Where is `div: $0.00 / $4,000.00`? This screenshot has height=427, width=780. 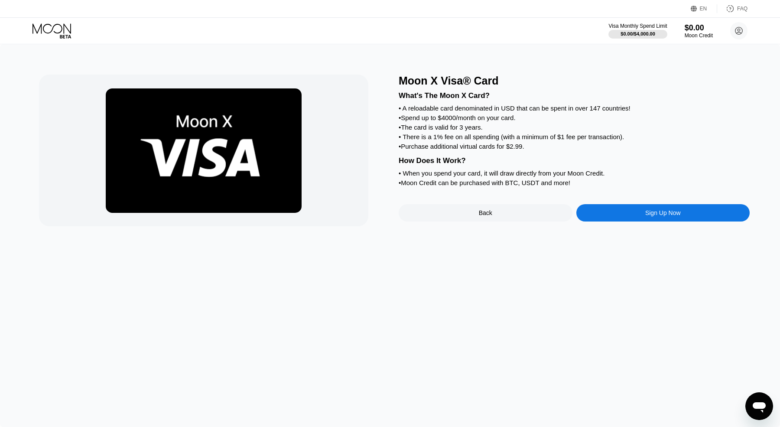 div: $0.00 / $4,000.00 is located at coordinates (638, 34).